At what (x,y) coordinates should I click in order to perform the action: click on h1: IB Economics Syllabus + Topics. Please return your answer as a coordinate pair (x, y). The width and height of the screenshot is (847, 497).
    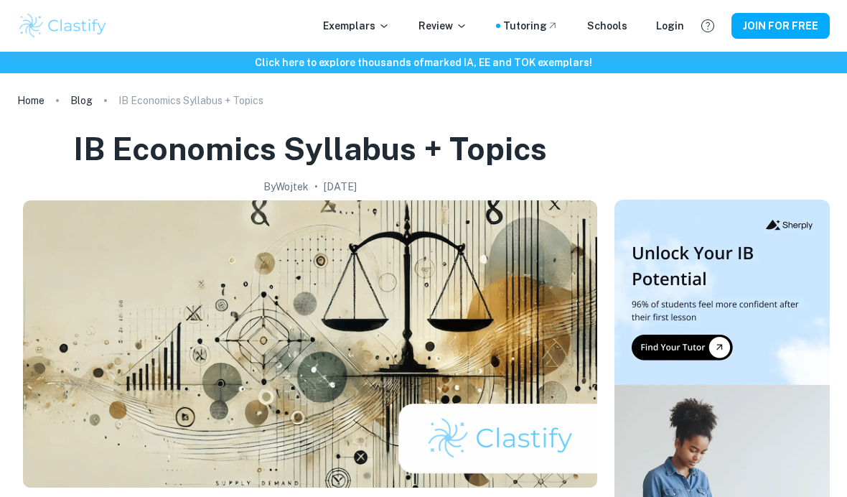
    Looking at the image, I should click on (310, 149).